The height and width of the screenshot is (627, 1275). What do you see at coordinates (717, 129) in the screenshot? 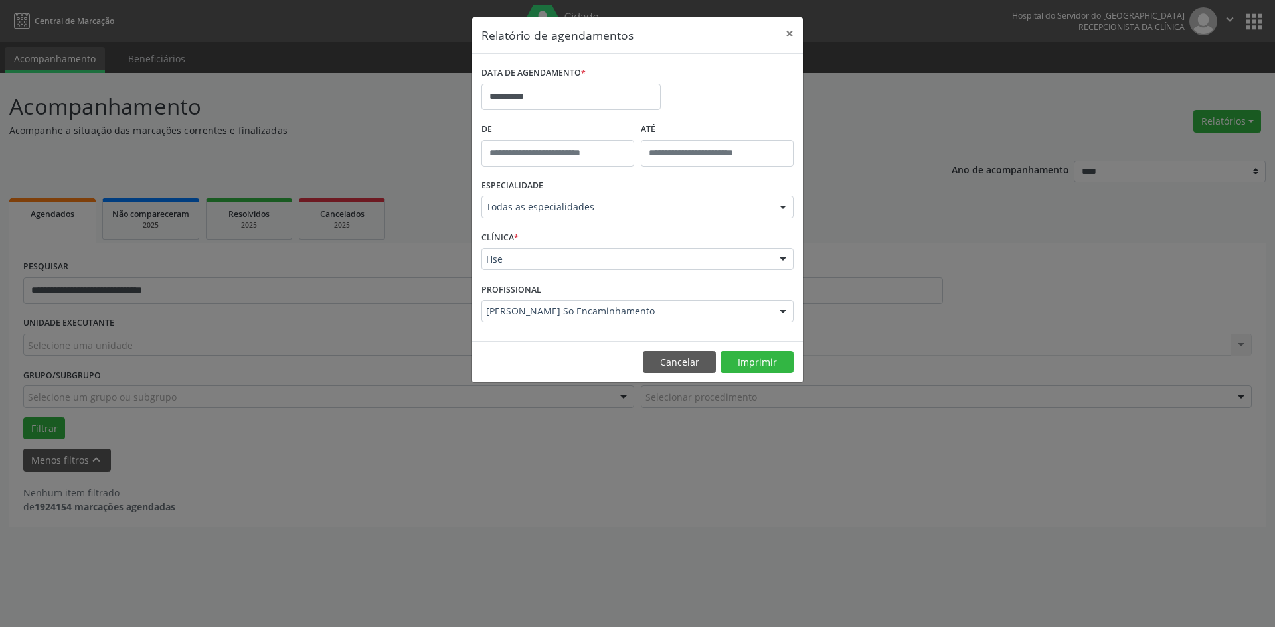
I see `label: ATÉ` at bounding box center [717, 129].